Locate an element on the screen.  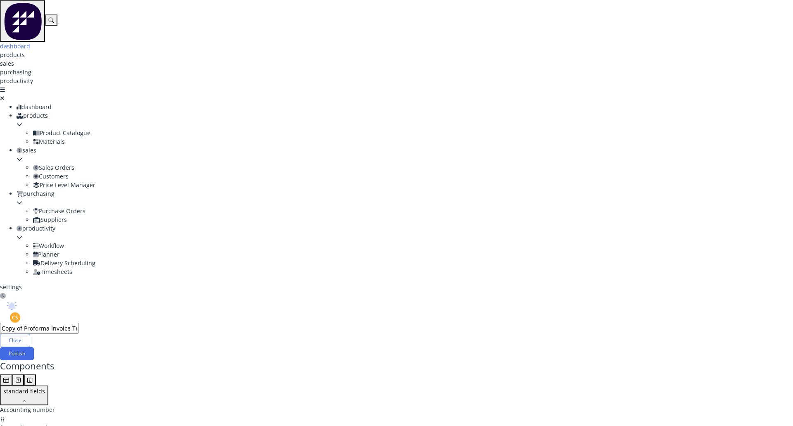
div: Price Level Manager is located at coordinates (413, 185).